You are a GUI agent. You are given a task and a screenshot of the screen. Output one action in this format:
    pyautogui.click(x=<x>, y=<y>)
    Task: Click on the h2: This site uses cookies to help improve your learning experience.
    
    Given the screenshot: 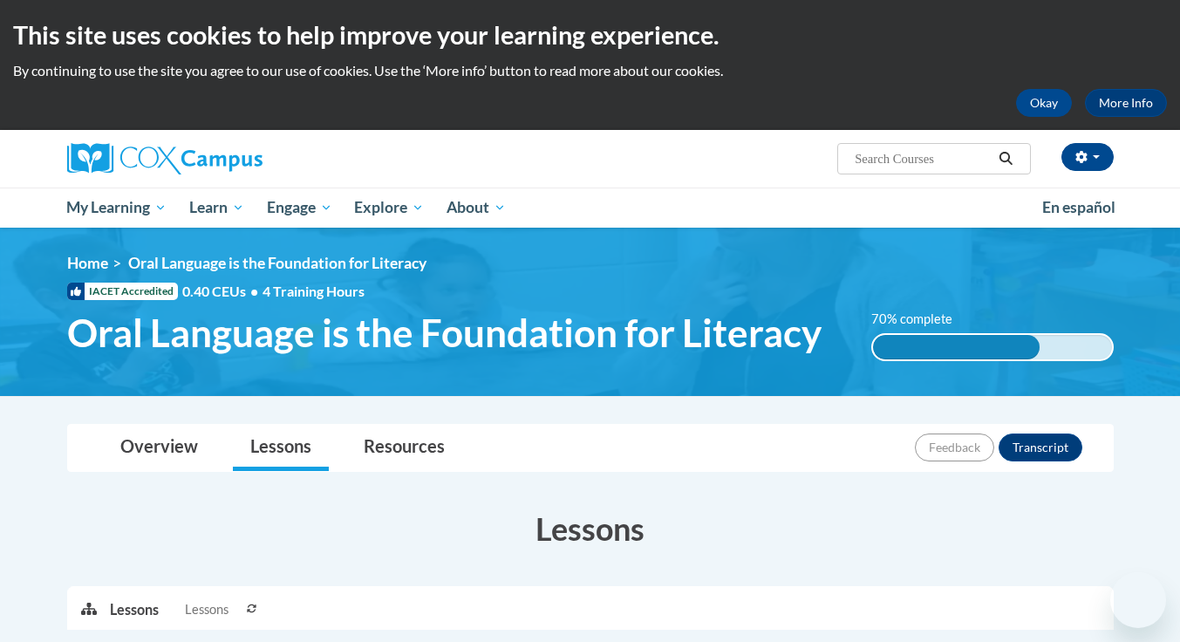 What is the action you would take?
    pyautogui.click(x=589, y=35)
    